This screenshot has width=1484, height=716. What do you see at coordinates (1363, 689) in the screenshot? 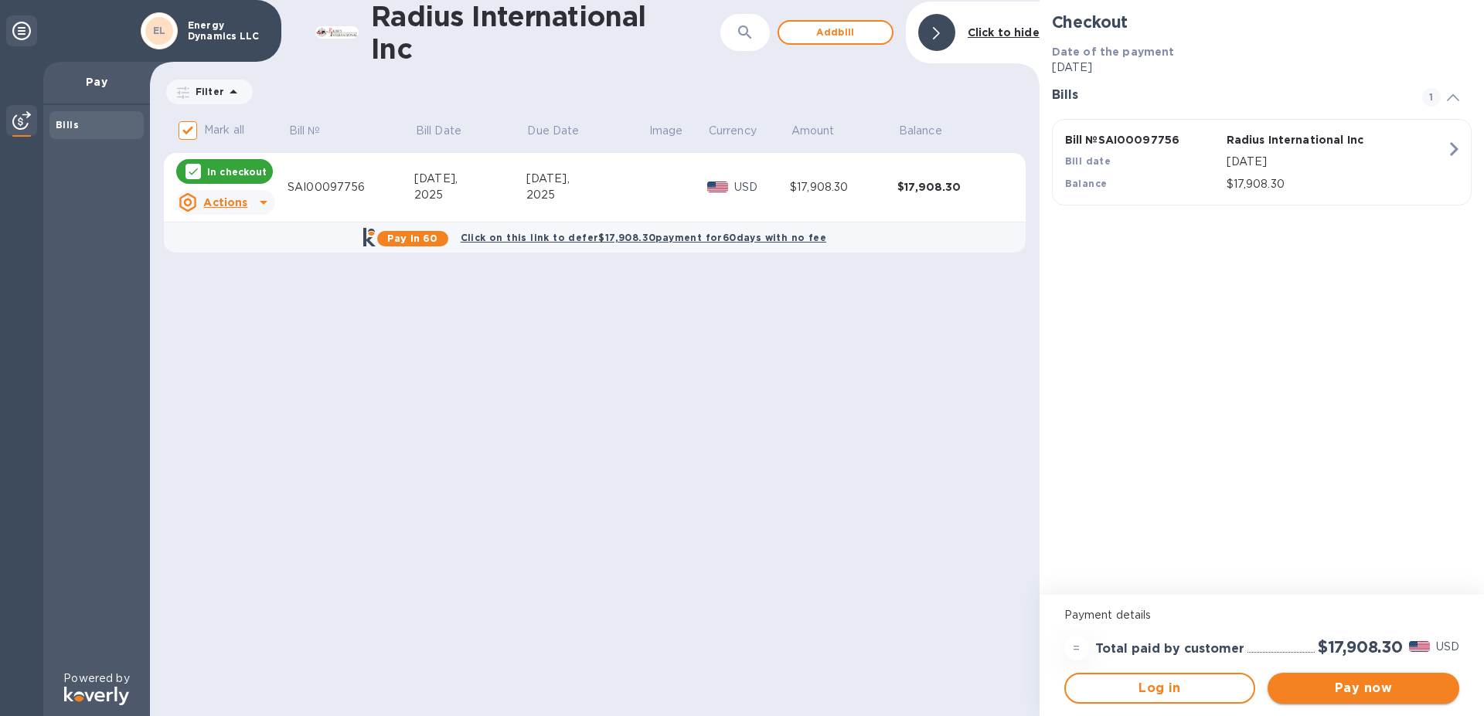
I see `span: Pay now` at bounding box center [1363, 689].